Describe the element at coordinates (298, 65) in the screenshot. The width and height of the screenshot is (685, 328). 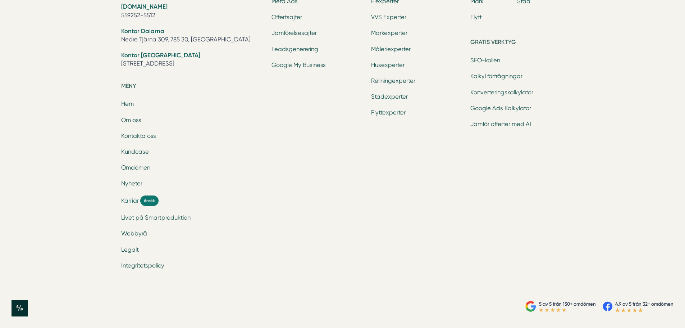
I see `a: Google My Business` at that location.